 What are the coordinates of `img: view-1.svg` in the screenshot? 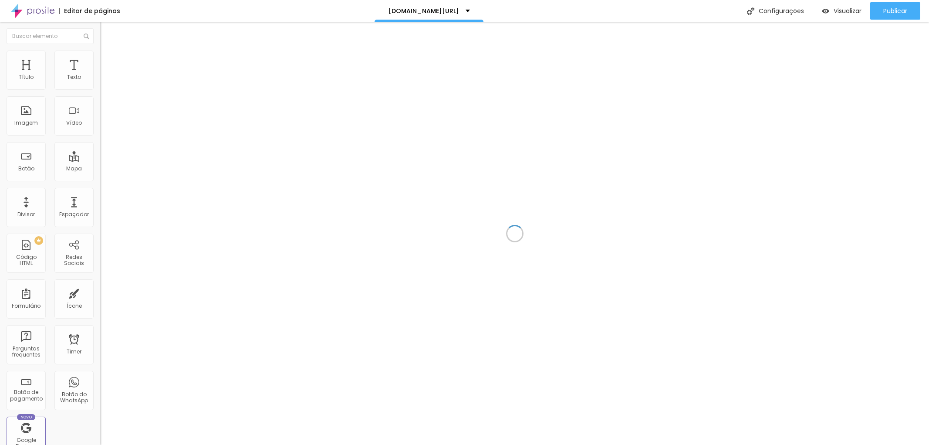 It's located at (826, 11).